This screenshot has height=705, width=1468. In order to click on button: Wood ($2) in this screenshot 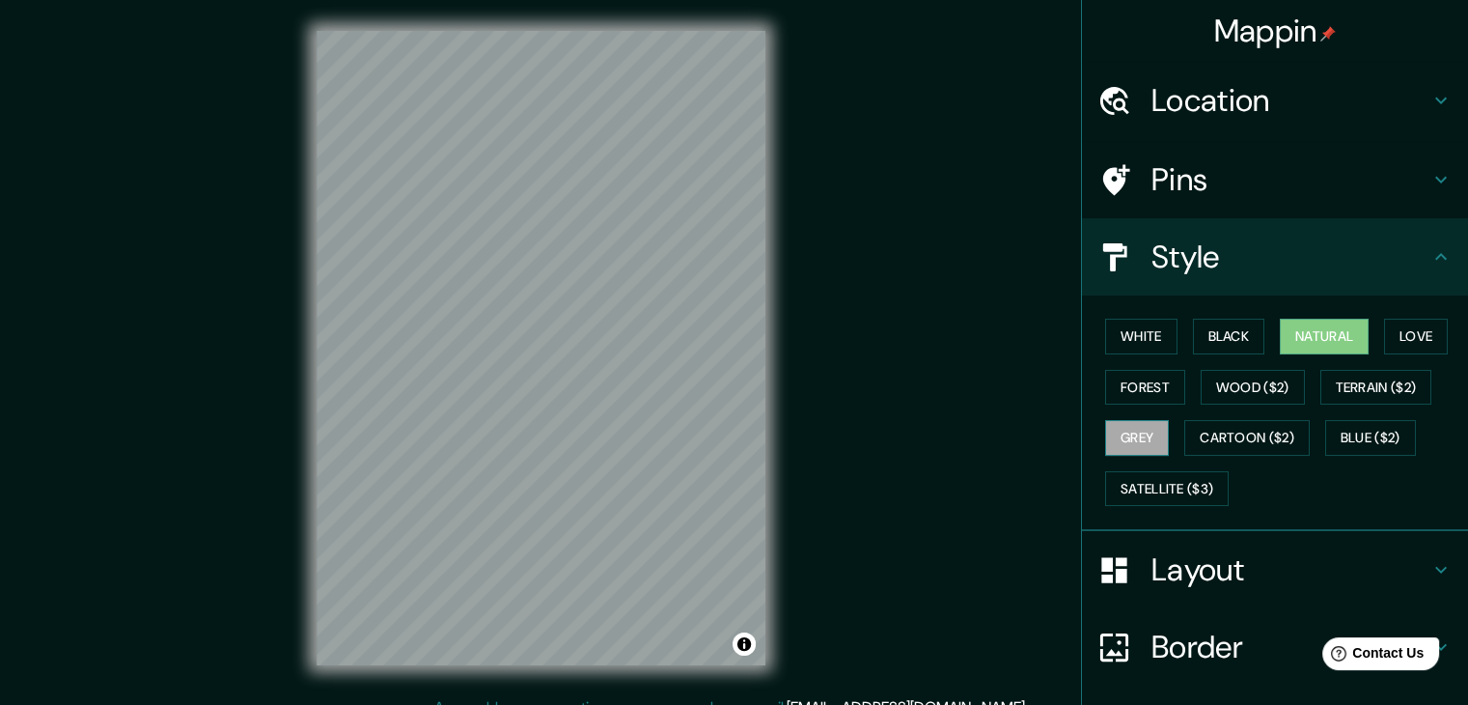, I will do `click(1253, 387)`.